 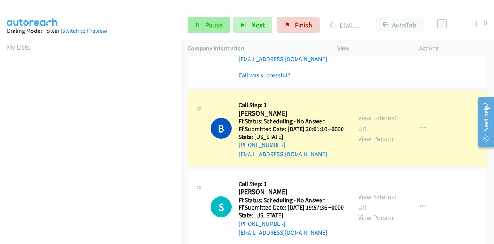 I want to click on span: Finish, so click(x=304, y=25).